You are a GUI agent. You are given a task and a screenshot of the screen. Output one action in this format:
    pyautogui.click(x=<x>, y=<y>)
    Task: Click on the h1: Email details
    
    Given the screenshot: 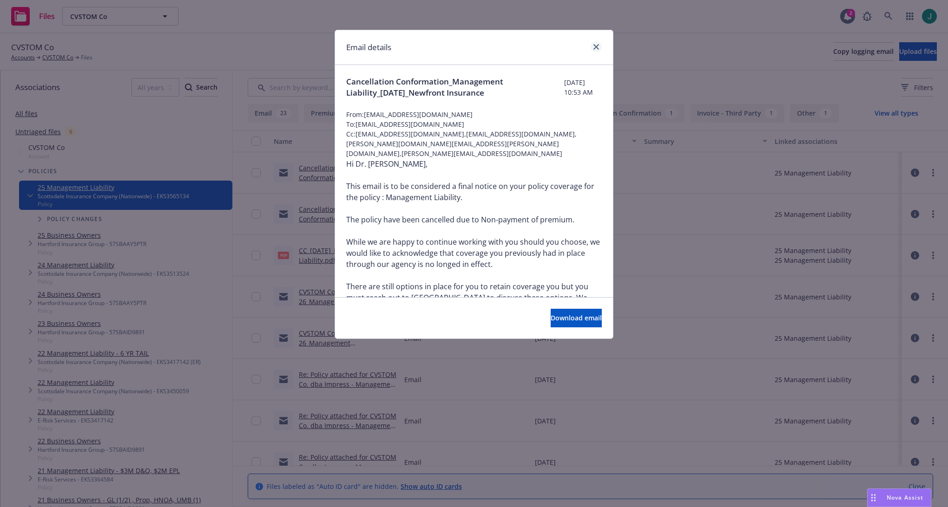 What is the action you would take?
    pyautogui.click(x=368, y=47)
    